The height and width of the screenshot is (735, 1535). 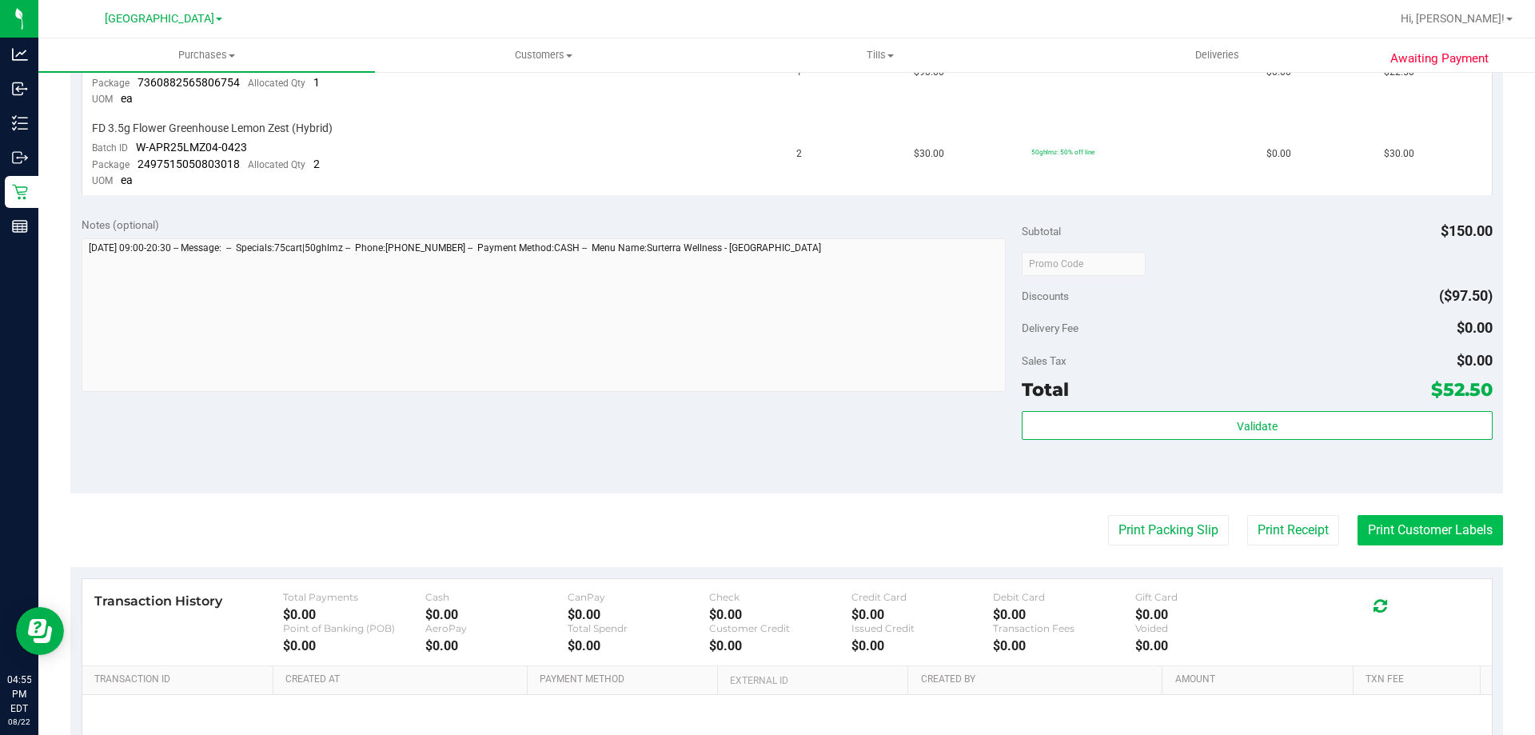 I want to click on div: Customer Credit, so click(x=780, y=628).